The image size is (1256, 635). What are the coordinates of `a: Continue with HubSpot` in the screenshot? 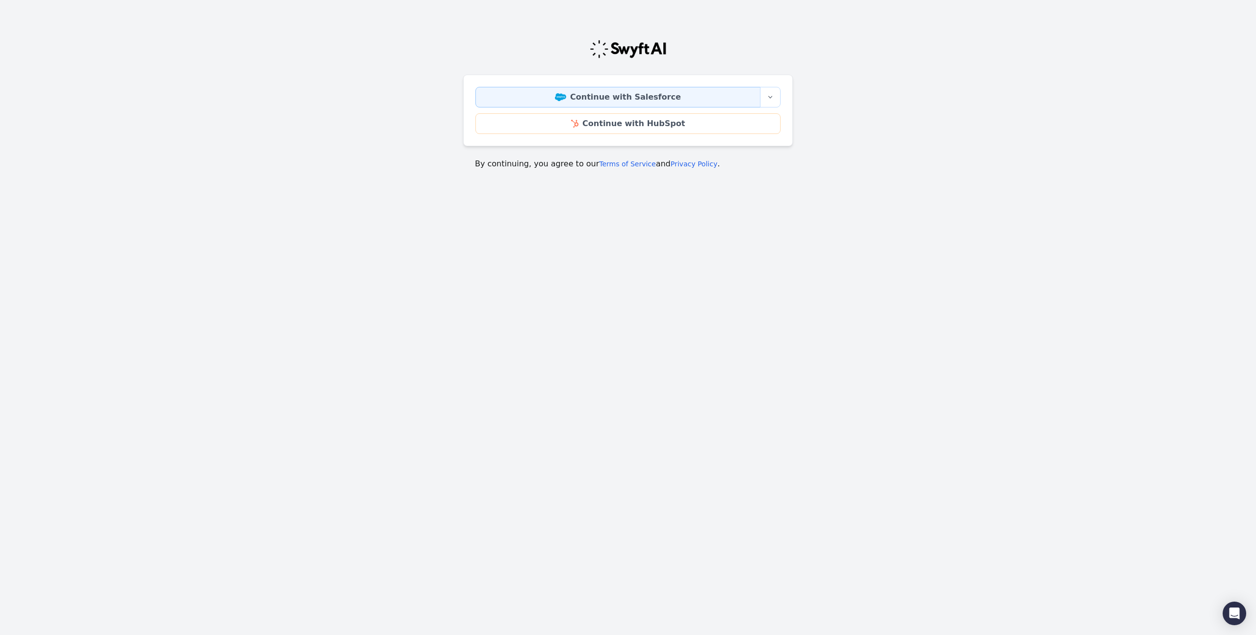 It's located at (628, 124).